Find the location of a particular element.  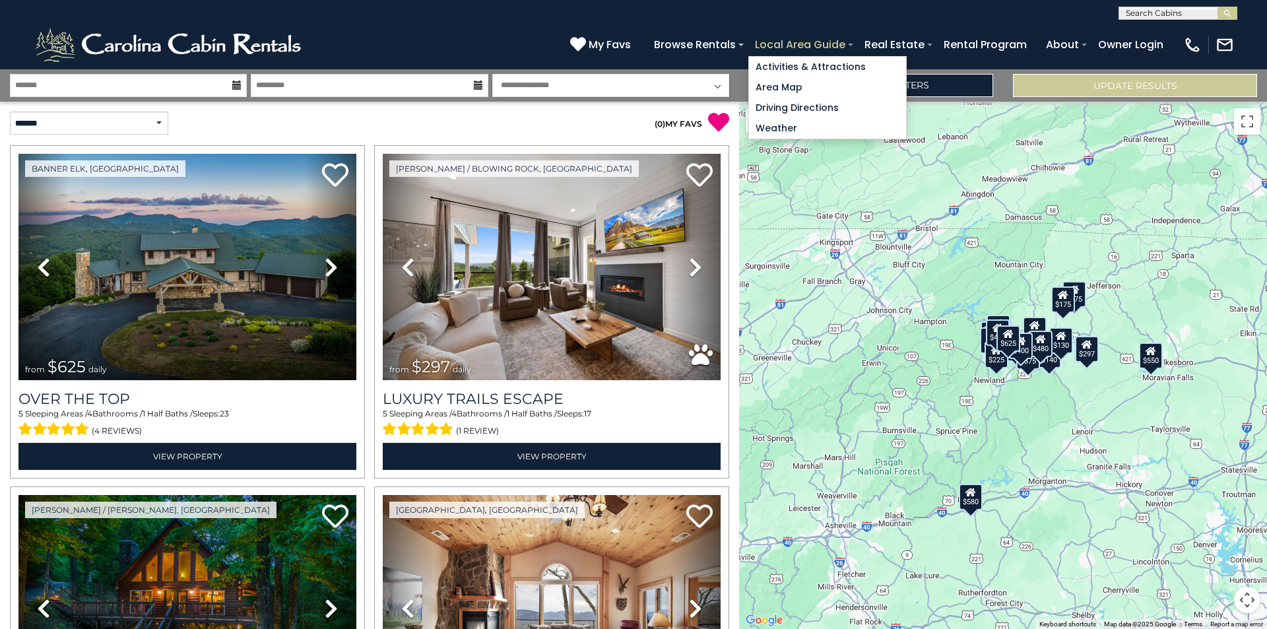

a: Open this area in Google Maps (opens a new window) is located at coordinates (764, 620).